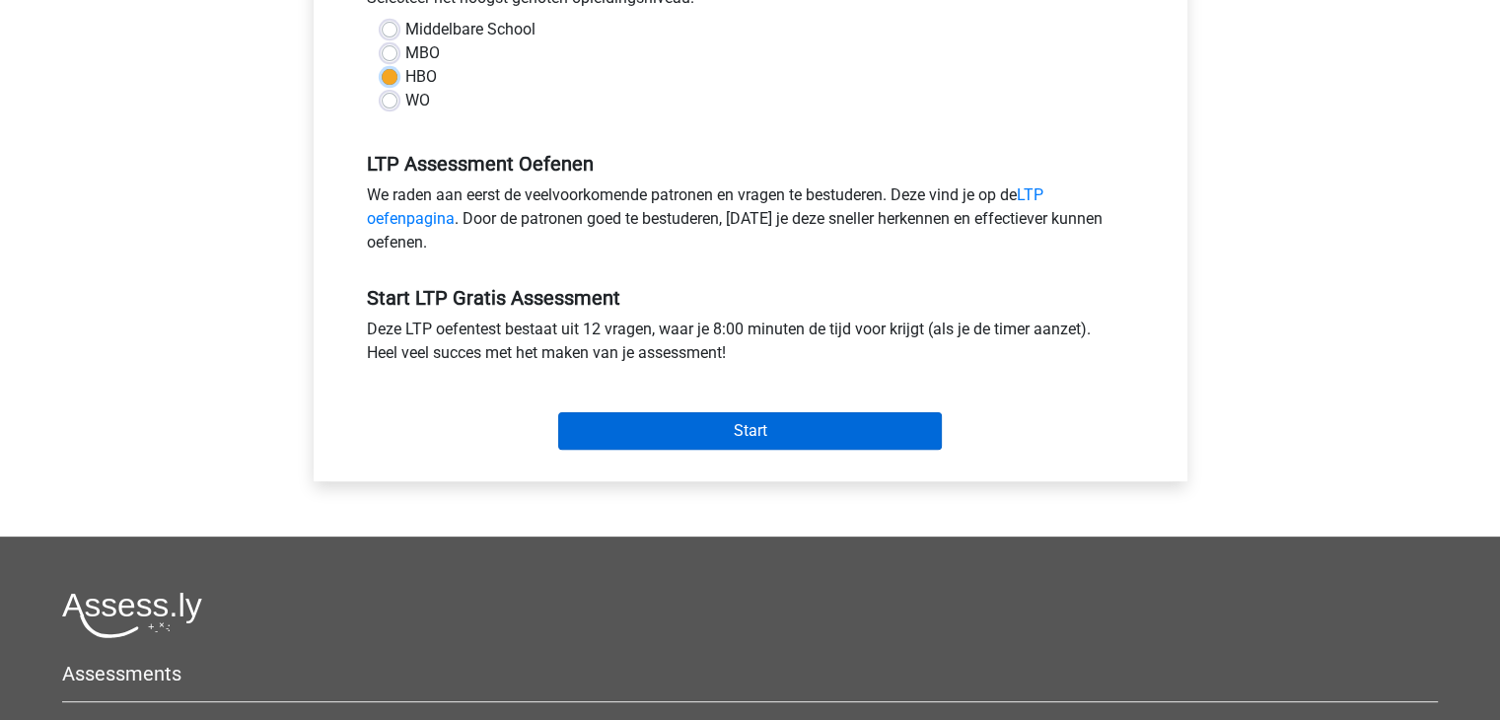 This screenshot has width=1500, height=720. What do you see at coordinates (470, 30) in the screenshot?
I see `label: Middelbare School` at bounding box center [470, 30].